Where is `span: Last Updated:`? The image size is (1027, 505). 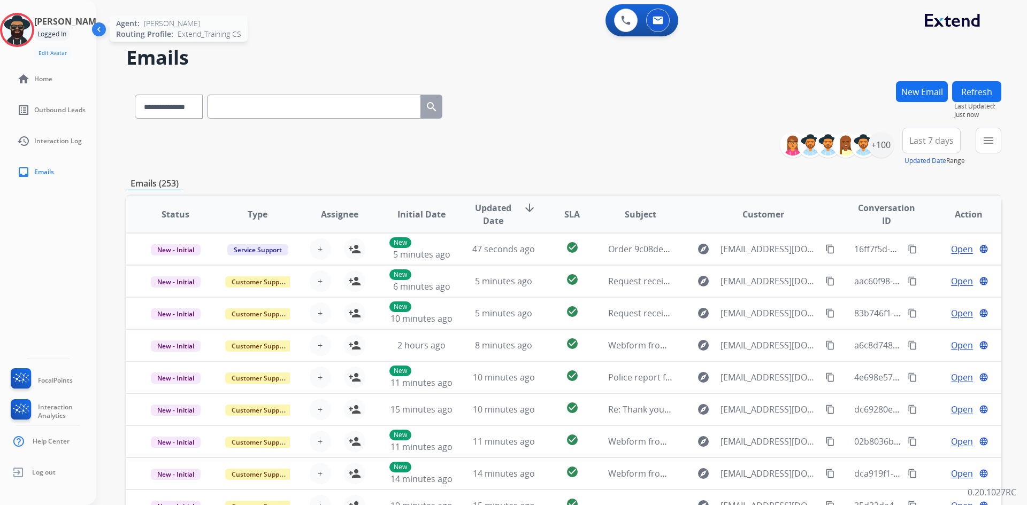 span: Last Updated: is located at coordinates (977, 106).